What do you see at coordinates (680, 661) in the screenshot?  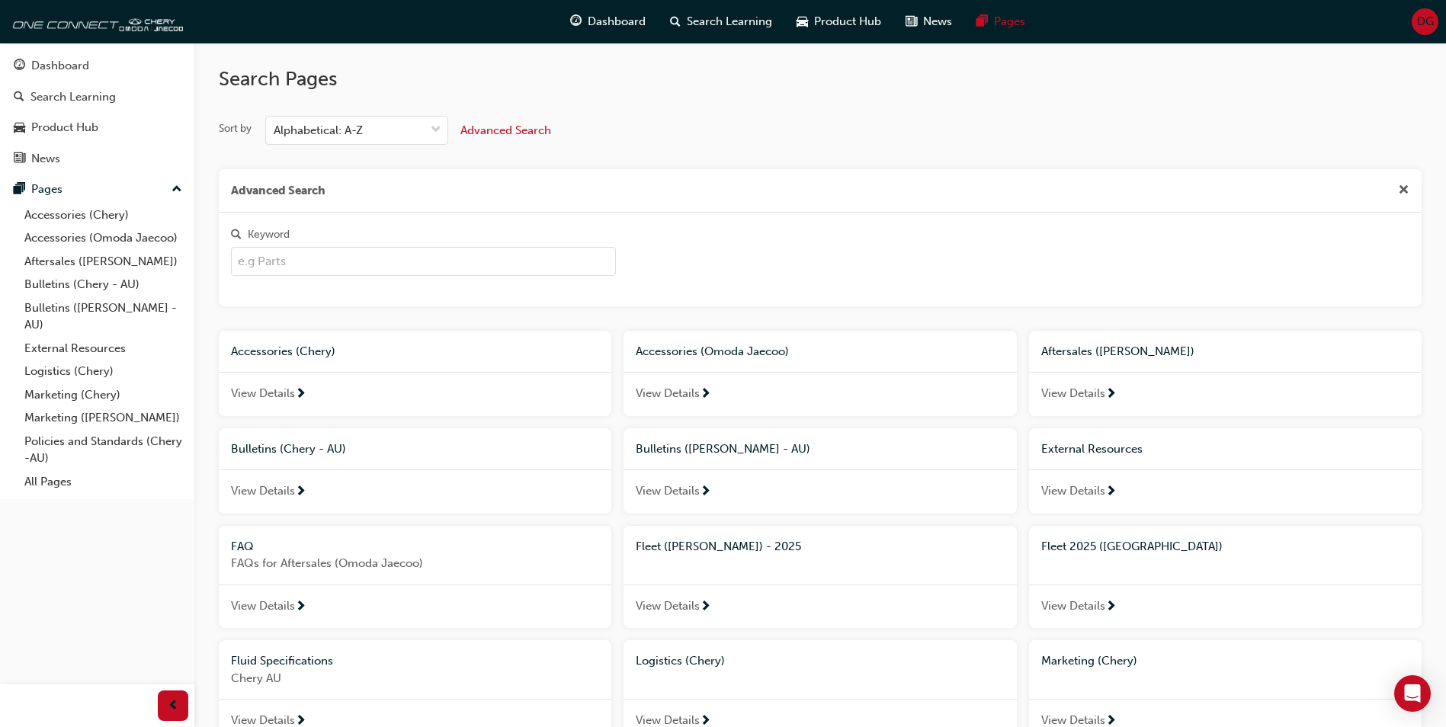 I see `span: Logistics (Chery)` at bounding box center [680, 661].